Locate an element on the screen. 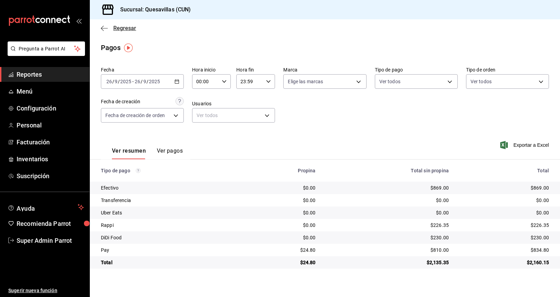 This screenshot has width=560, height=297. a: Pregunta a Parrot AI is located at coordinates (45, 54).